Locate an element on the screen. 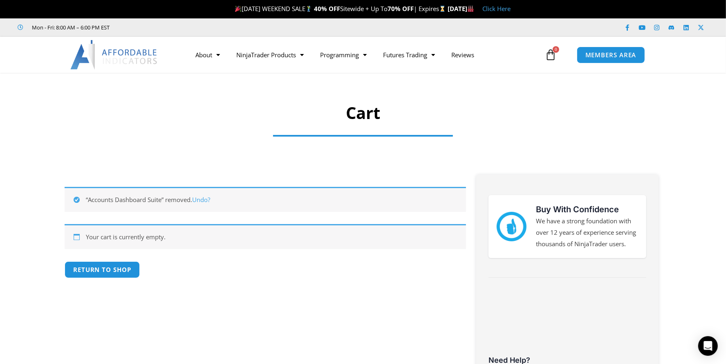  h1: Cart is located at coordinates (363, 113).